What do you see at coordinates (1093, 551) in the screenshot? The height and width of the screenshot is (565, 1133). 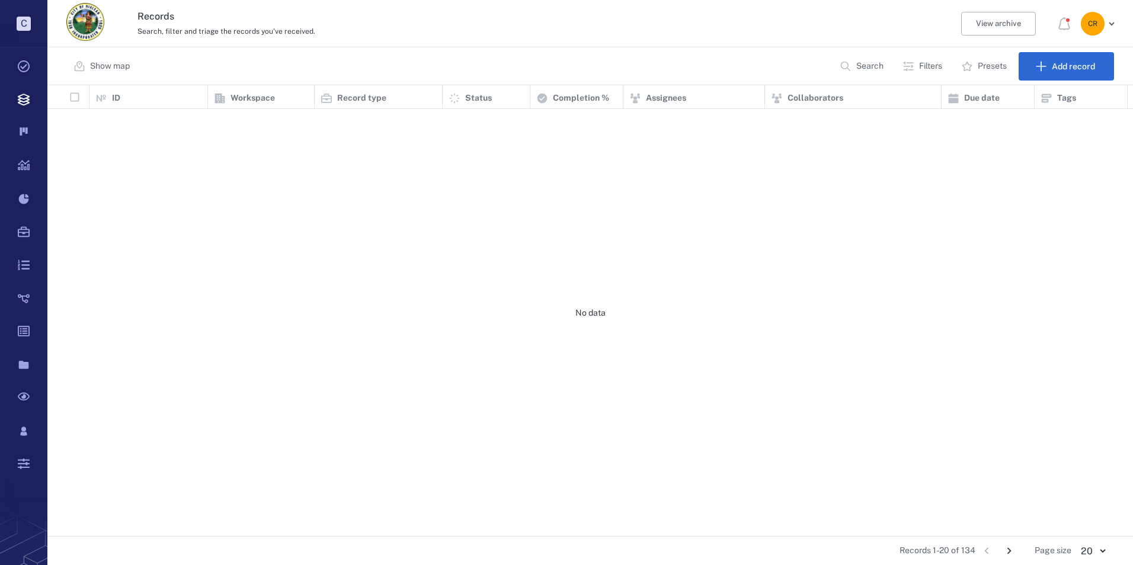 I see `div: 20` at bounding box center [1093, 551].